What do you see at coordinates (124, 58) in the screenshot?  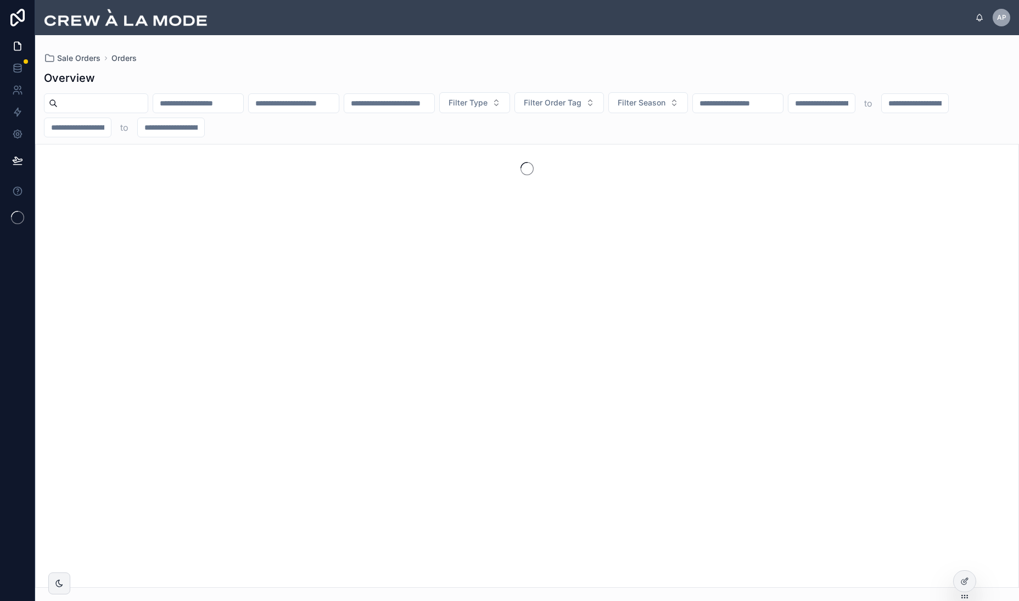 I see `a: Orders` at bounding box center [124, 58].